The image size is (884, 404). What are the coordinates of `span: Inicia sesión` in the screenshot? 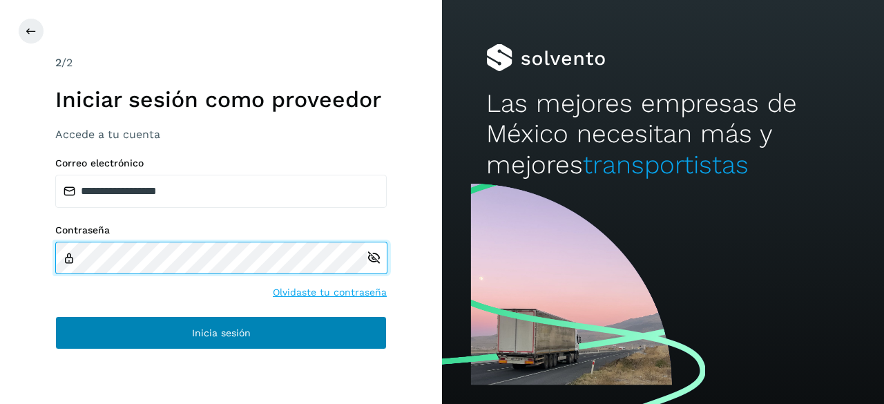 It's located at (221, 333).